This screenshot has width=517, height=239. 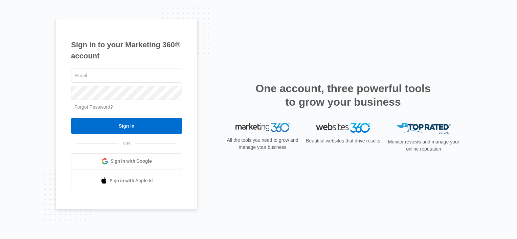 I want to click on a: Sign in with Google, so click(x=126, y=162).